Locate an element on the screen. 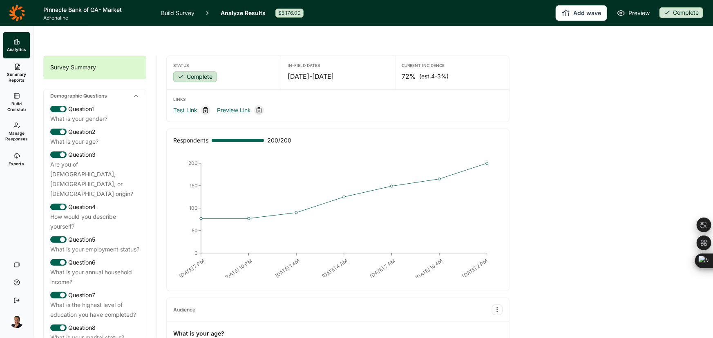 The height and width of the screenshot is (338, 713). div: Respondents is located at coordinates (191, 140).